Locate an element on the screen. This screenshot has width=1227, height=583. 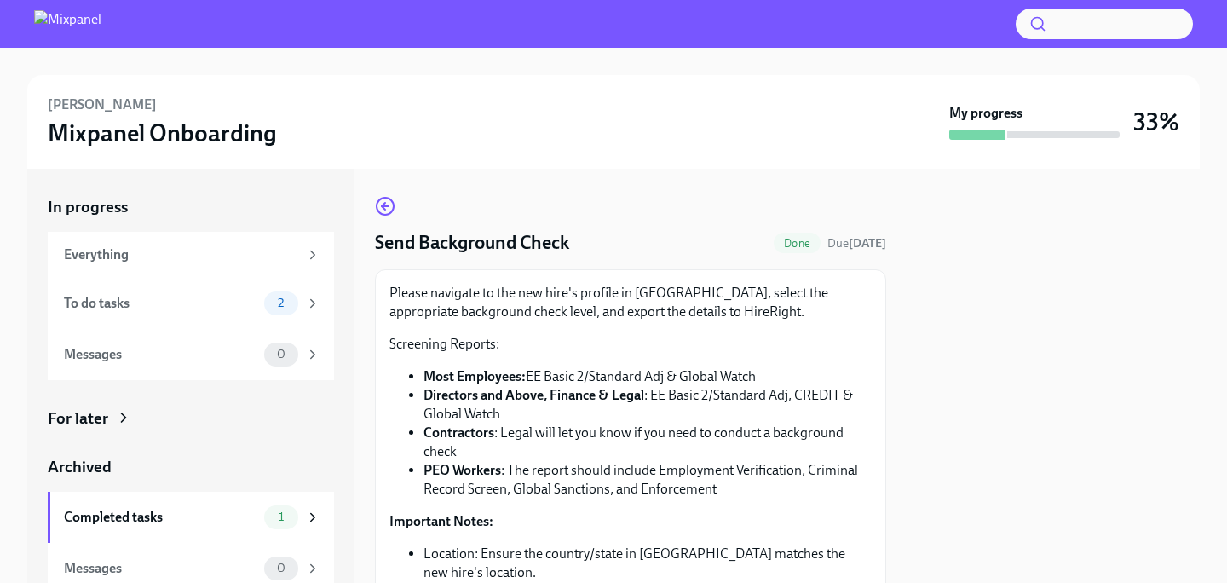
div: Completed tasks is located at coordinates (160, 517).